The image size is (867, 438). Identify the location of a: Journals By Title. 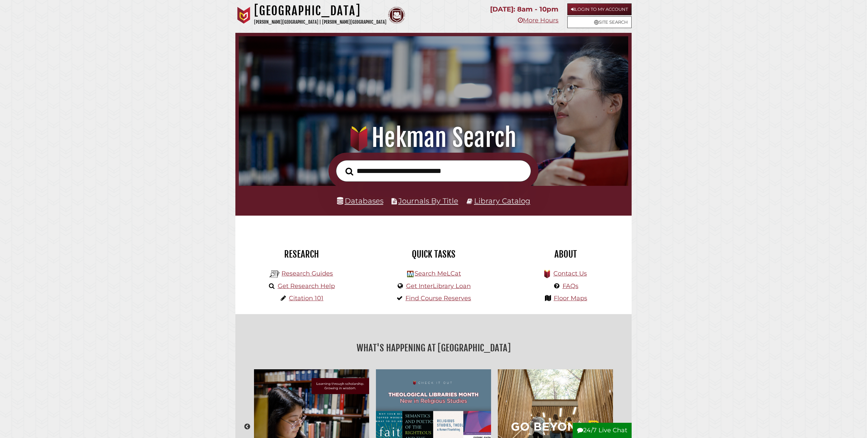
(428, 201).